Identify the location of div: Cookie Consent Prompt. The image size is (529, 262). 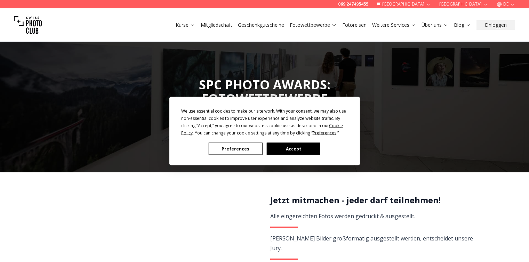
(264, 131).